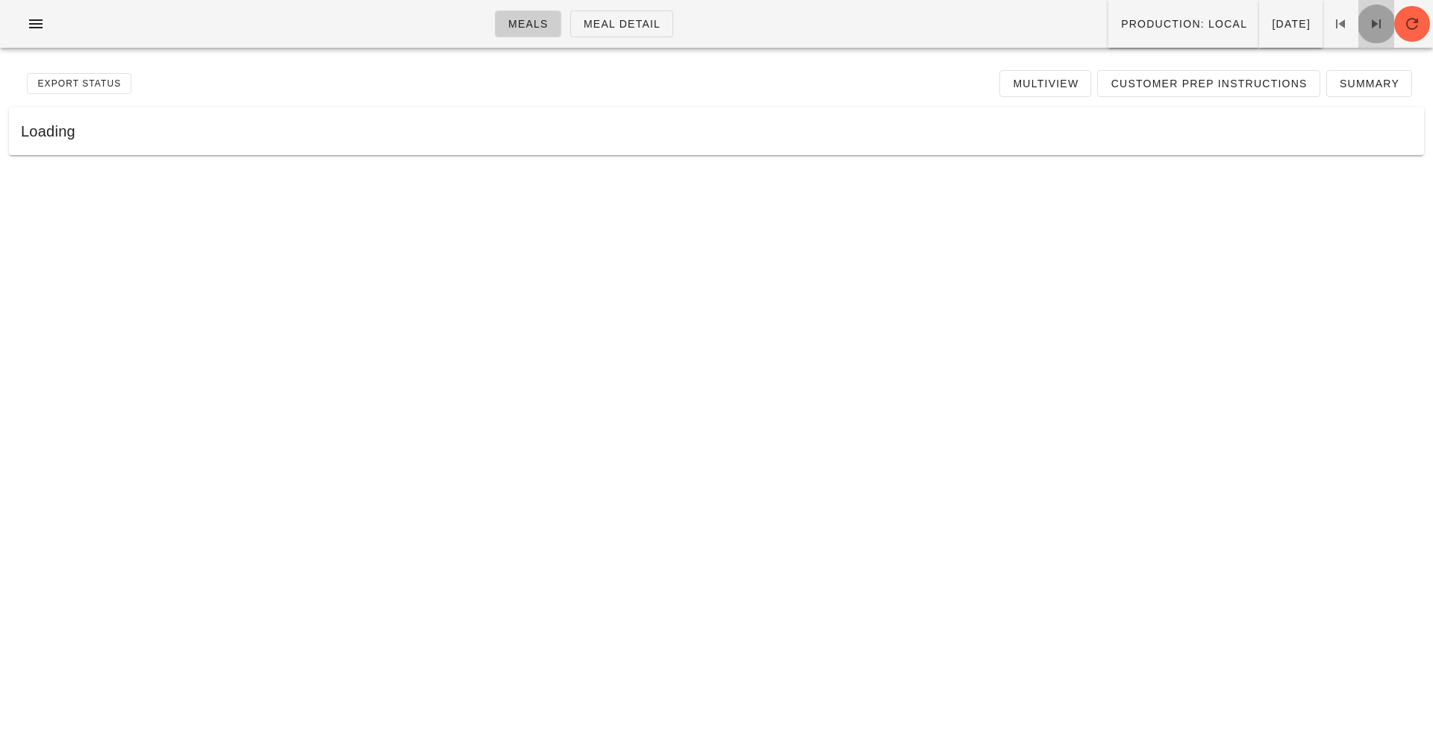  I want to click on span: Production: local, so click(1184, 24).